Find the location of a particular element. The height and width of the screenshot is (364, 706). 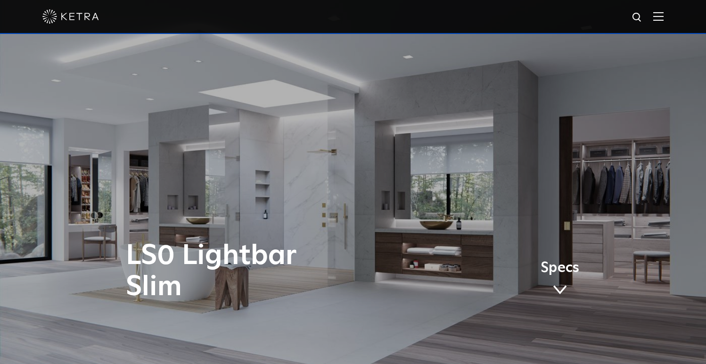

img: search icon is located at coordinates (637, 17).